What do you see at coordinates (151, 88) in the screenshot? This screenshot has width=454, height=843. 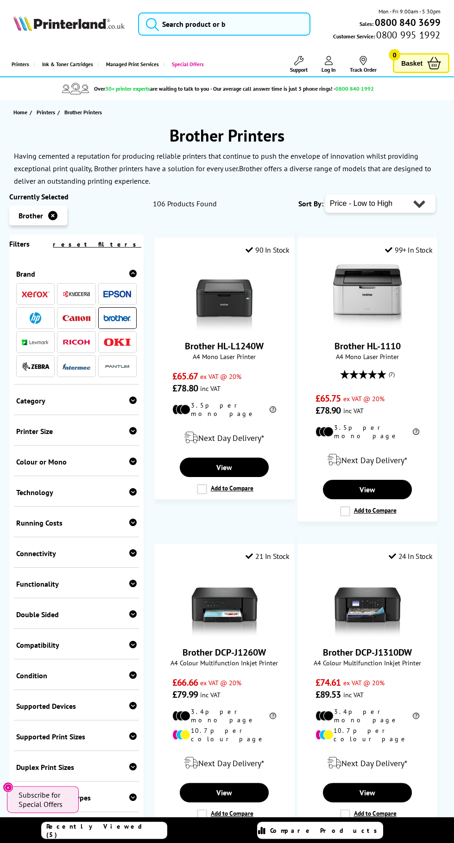 I see `span: Over are waiting to talk to you` at bounding box center [151, 88].